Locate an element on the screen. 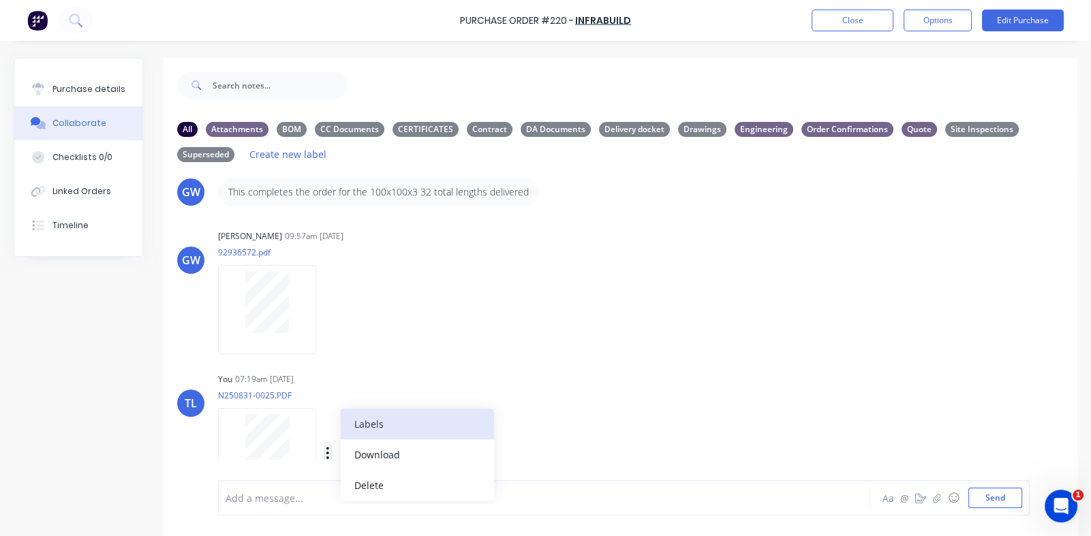 This screenshot has width=1091, height=536. p: 92936572.pdf is located at coordinates (274, 252).